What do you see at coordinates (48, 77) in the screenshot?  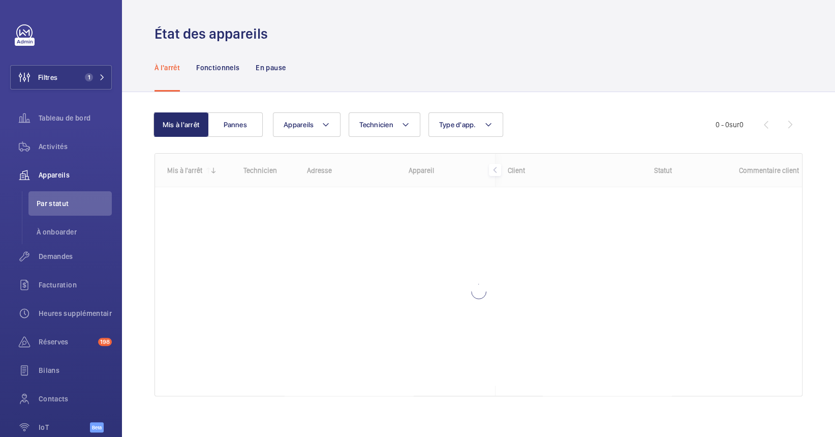 I see `span: Filtres` at bounding box center [48, 77].